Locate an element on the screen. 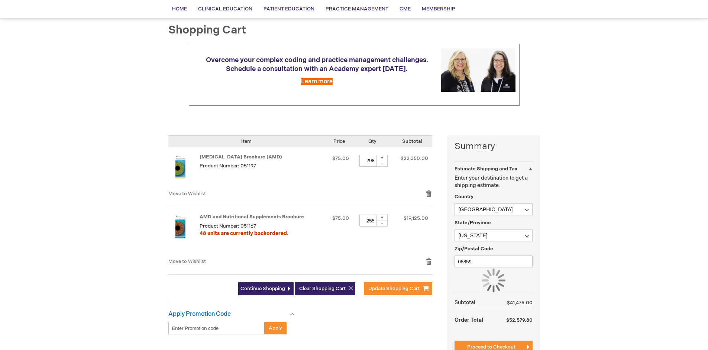  img: Schedule a consultation with an Academy expert today is located at coordinates (478, 70).